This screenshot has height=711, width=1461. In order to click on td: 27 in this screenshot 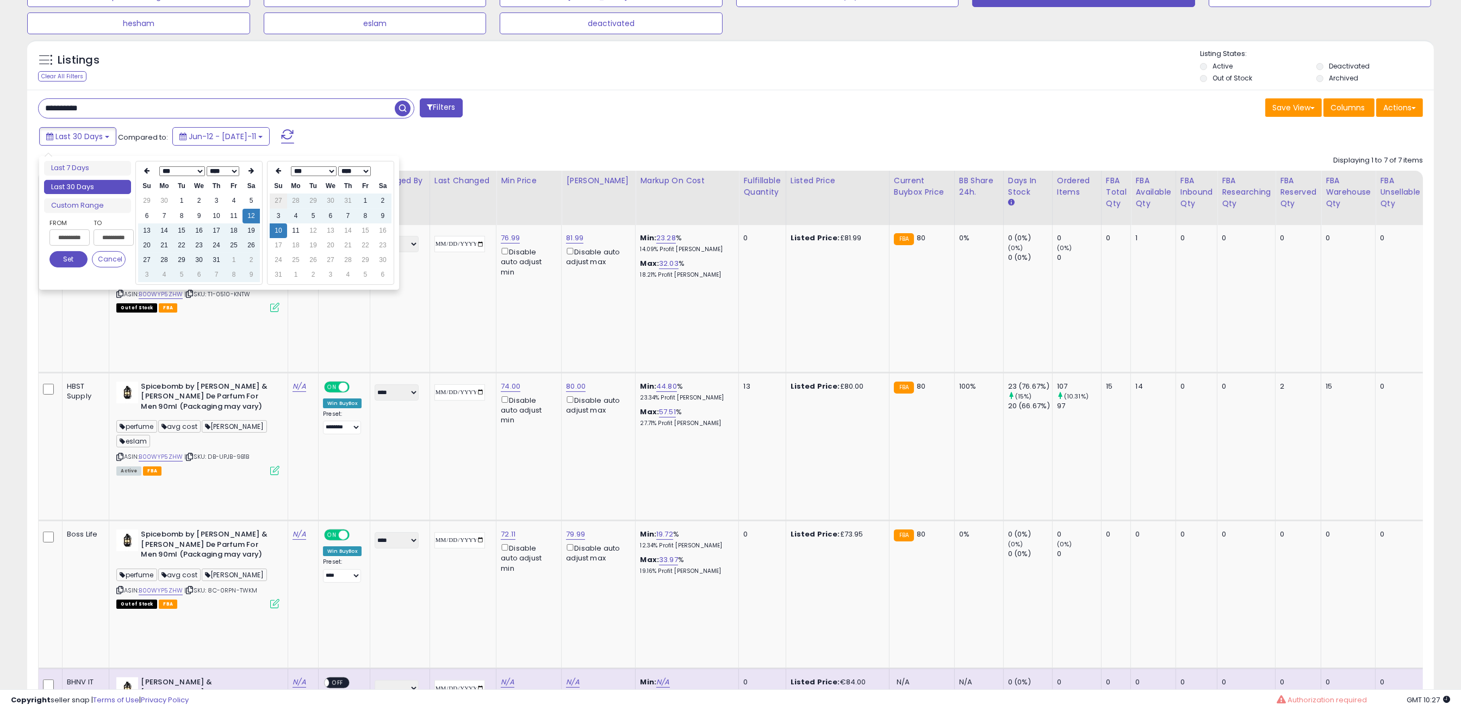, I will do `click(331, 260)`.